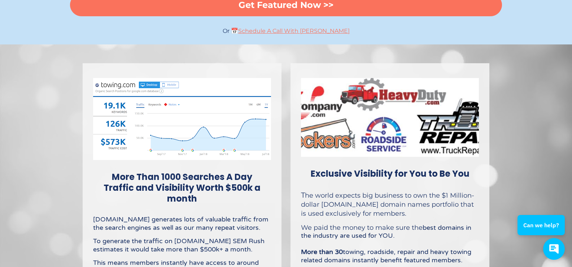 Image resolution: width=572 pixels, height=267 pixels. I want to click on span: More Than 1000 Searches A Day, so click(182, 177).